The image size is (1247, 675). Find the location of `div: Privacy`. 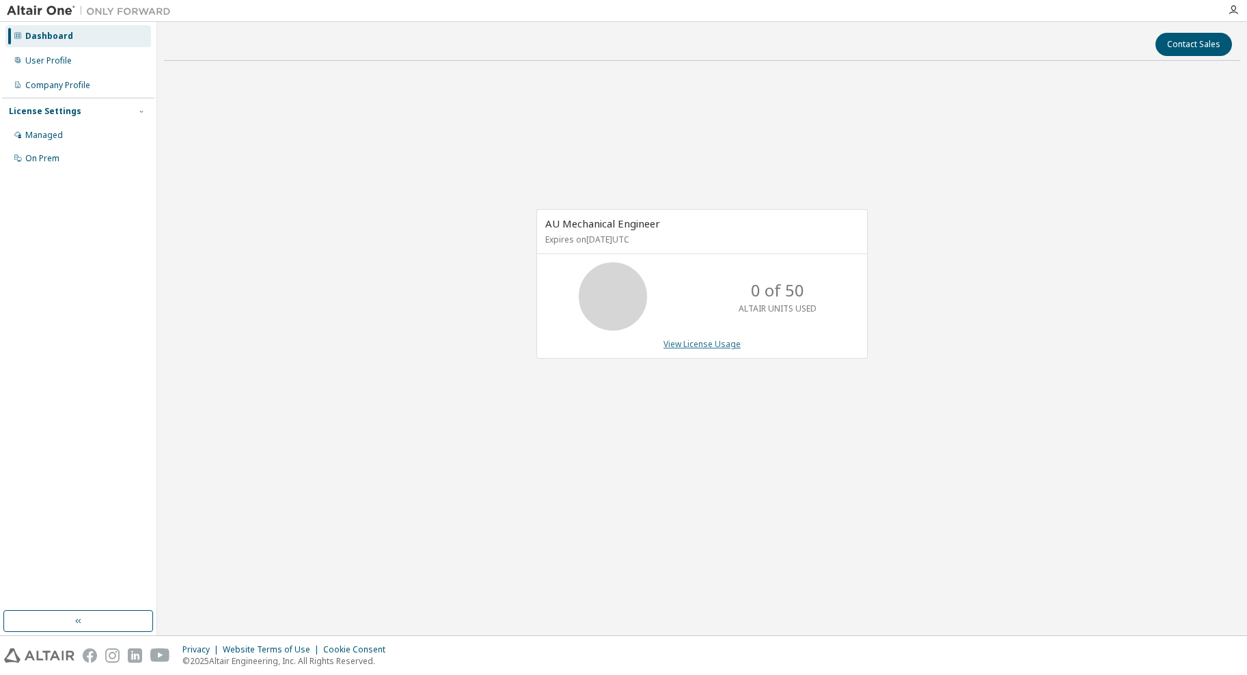

div: Privacy is located at coordinates (202, 650).